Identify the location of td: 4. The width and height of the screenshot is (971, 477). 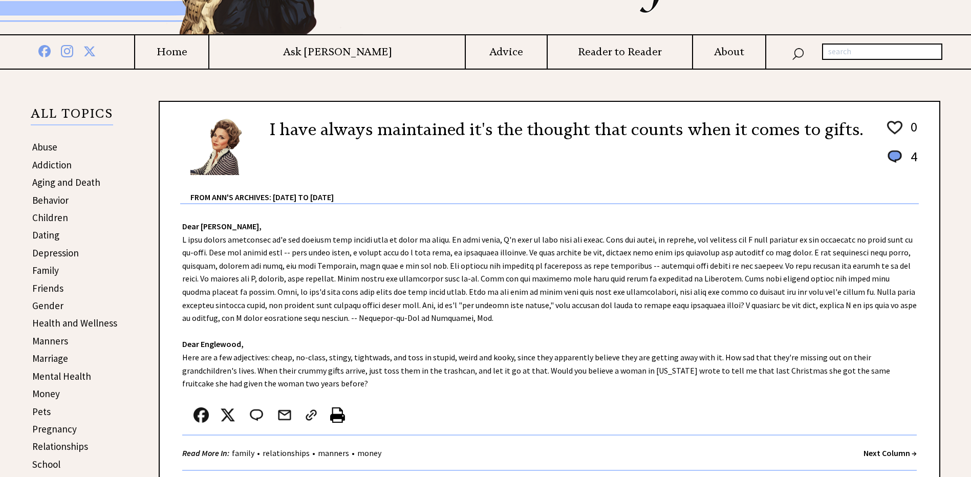
(912, 161).